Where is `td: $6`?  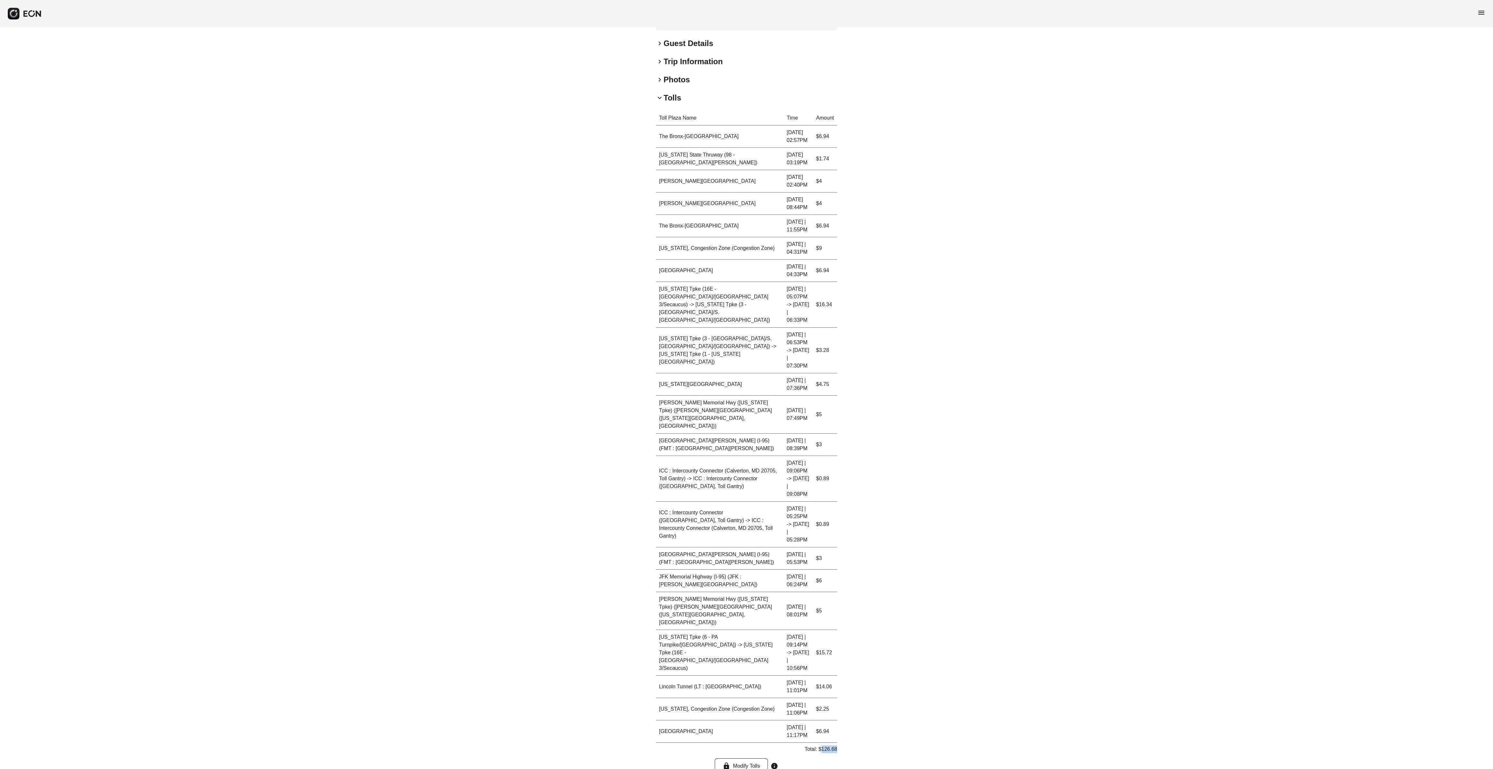
td: $6 is located at coordinates (825, 580).